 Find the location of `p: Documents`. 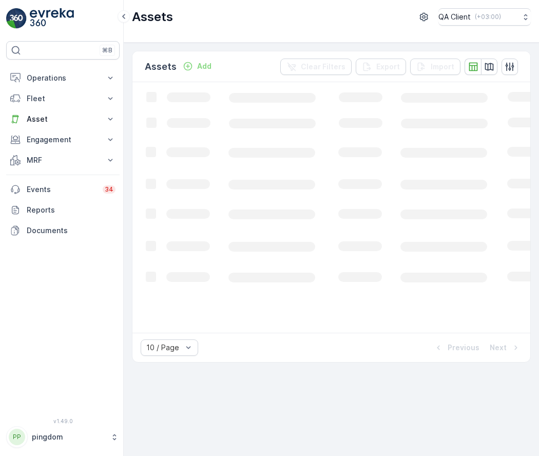

p: Documents is located at coordinates (71, 231).